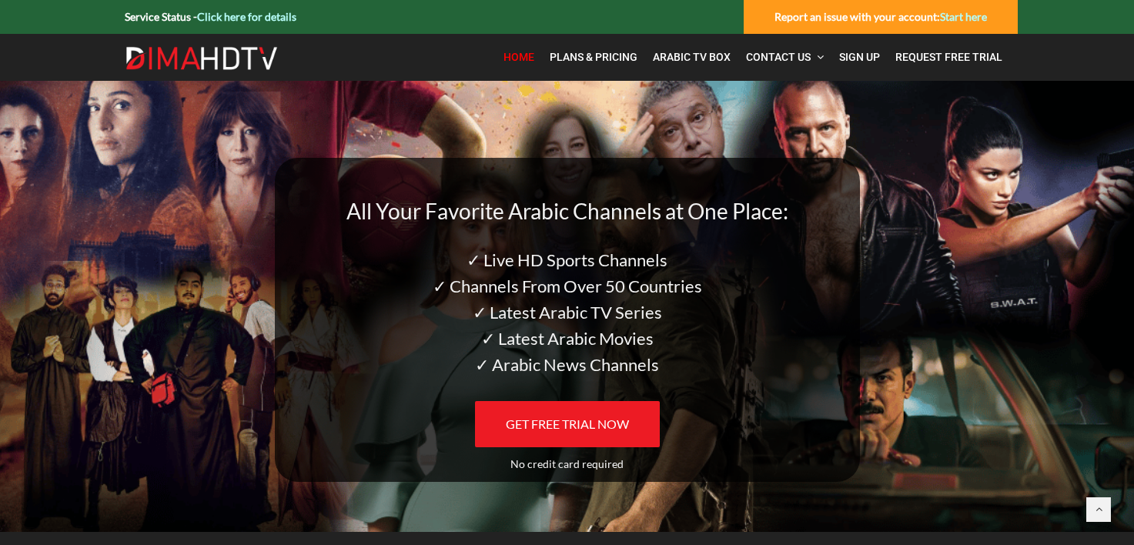  Describe the element at coordinates (567, 338) in the screenshot. I see `span: ✓ Latest Arabic Movies` at that location.